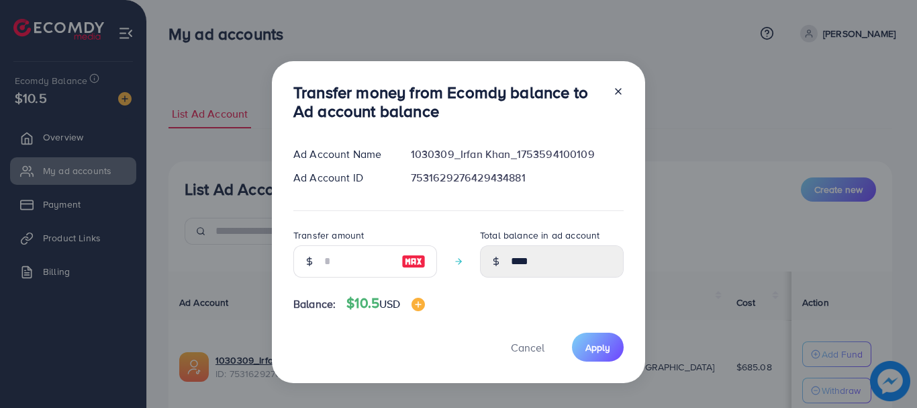 The height and width of the screenshot is (408, 917). I want to click on div: Ad Account ID, so click(341, 177).